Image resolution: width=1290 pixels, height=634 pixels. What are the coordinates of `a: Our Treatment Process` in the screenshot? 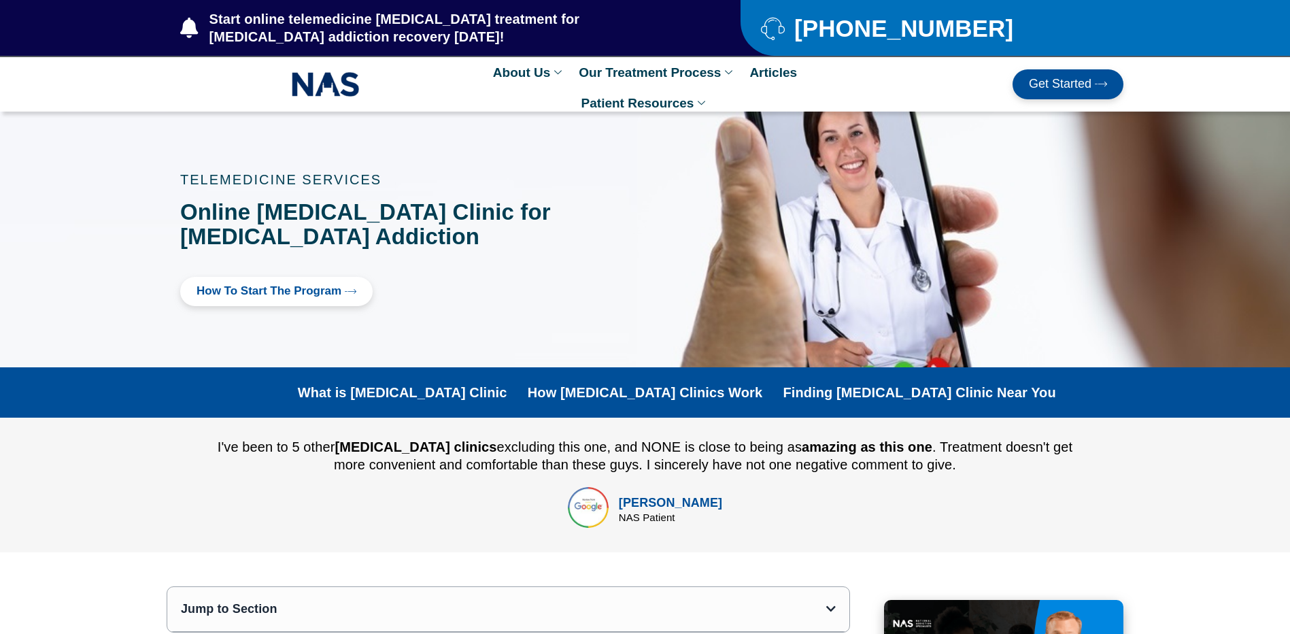 It's located at (657, 72).